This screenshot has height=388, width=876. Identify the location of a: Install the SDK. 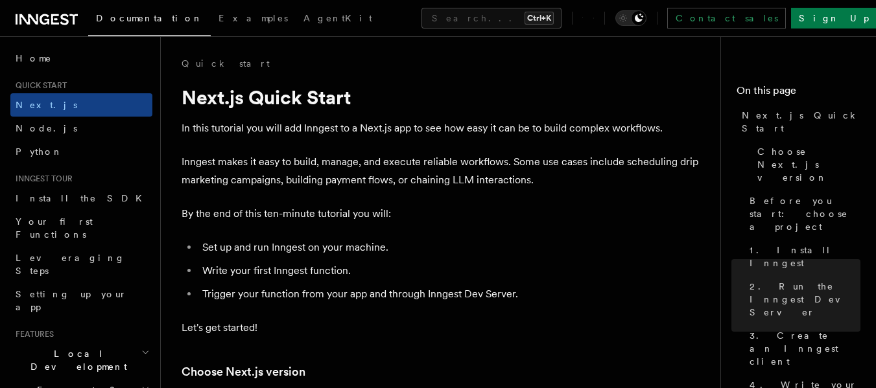
(81, 198).